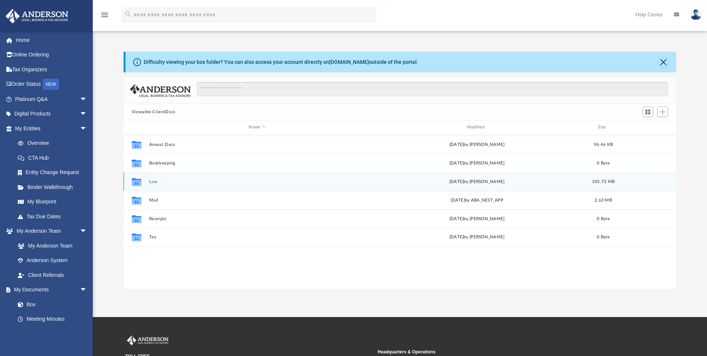 The image size is (707, 356). Describe the element at coordinates (52, 55) in the screenshot. I see `a: Online Ordering` at that location.